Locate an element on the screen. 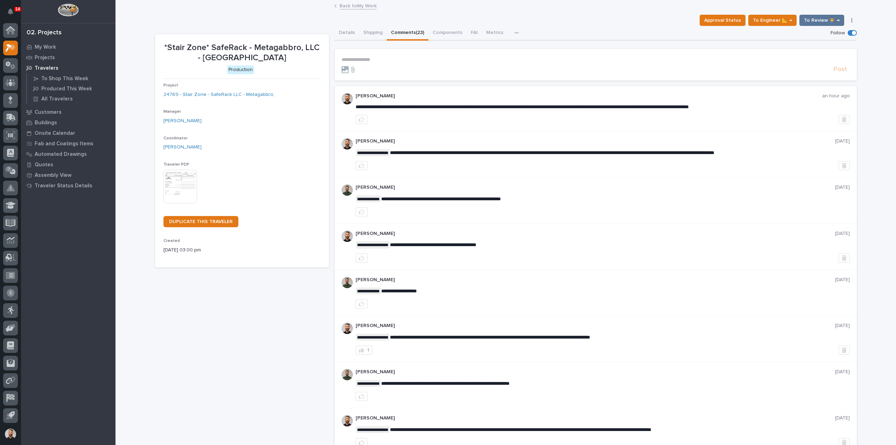  p: Fab and Coatings Items is located at coordinates (64, 144).